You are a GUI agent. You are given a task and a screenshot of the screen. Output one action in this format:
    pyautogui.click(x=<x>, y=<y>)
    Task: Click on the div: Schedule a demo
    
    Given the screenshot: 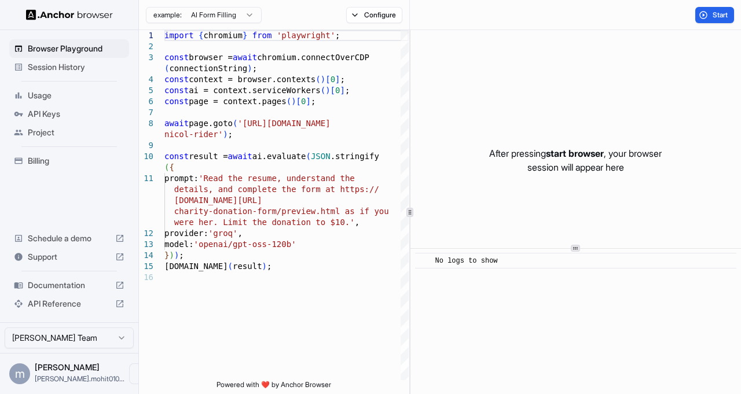 What is the action you would take?
    pyautogui.click(x=69, y=239)
    